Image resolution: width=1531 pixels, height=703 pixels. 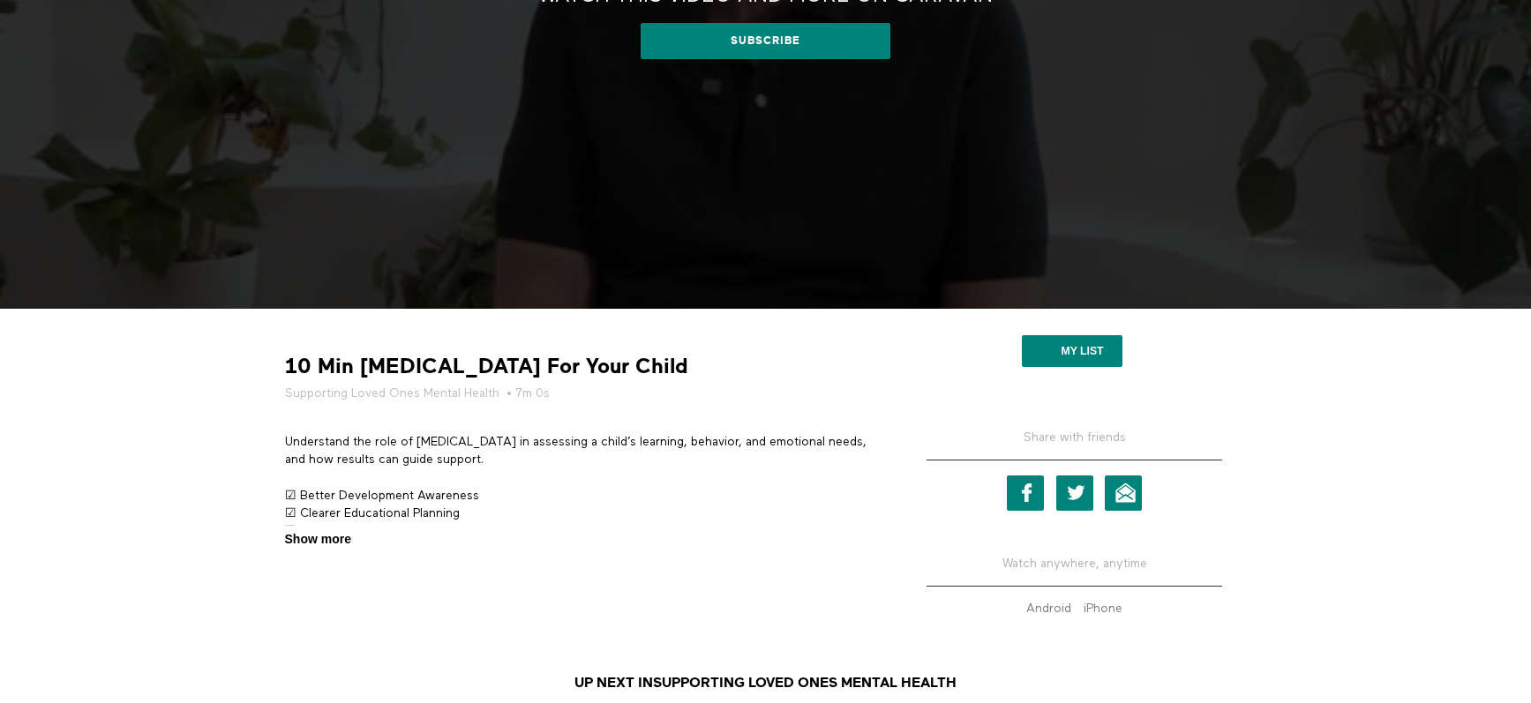 What do you see at coordinates (1048, 609) in the screenshot?
I see `strong: Android` at bounding box center [1048, 609].